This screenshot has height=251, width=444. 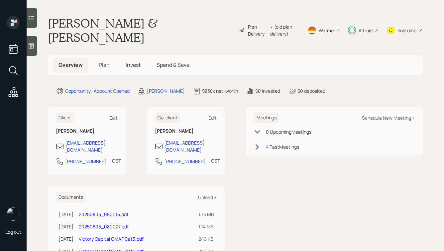 I want to click on div: Log out, so click(x=13, y=232).